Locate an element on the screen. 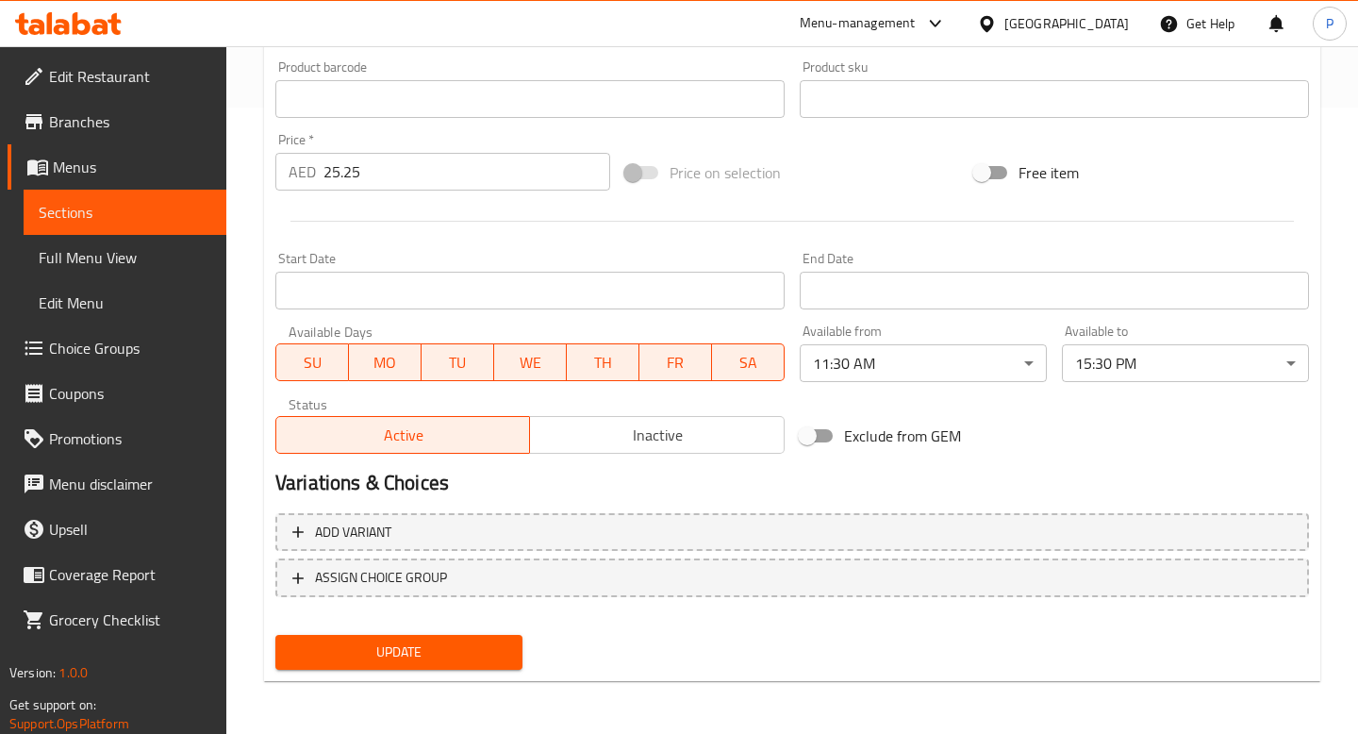  a: Upsell is located at coordinates (117, 529).